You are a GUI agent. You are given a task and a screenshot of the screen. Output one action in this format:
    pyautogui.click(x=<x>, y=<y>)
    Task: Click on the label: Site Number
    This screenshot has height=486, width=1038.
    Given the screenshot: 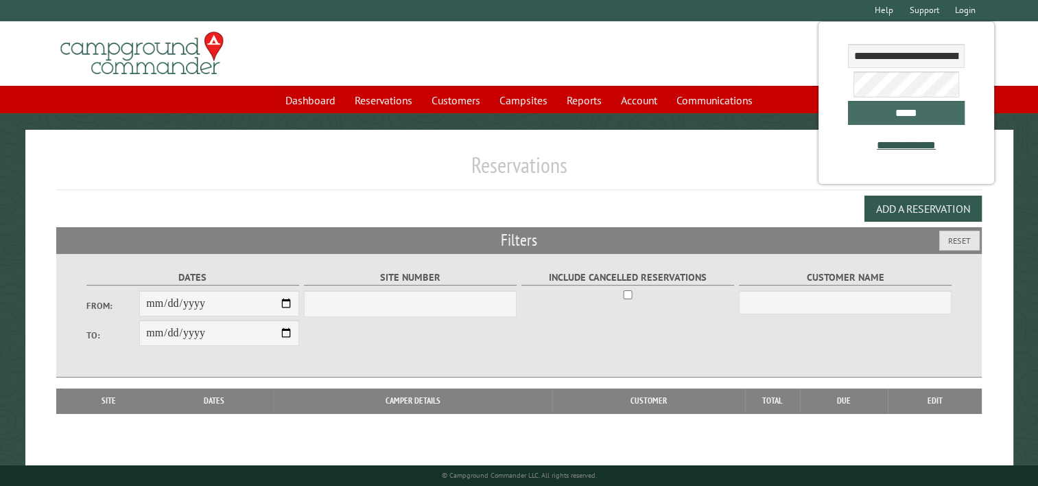 What is the action you would take?
    pyautogui.click(x=410, y=277)
    